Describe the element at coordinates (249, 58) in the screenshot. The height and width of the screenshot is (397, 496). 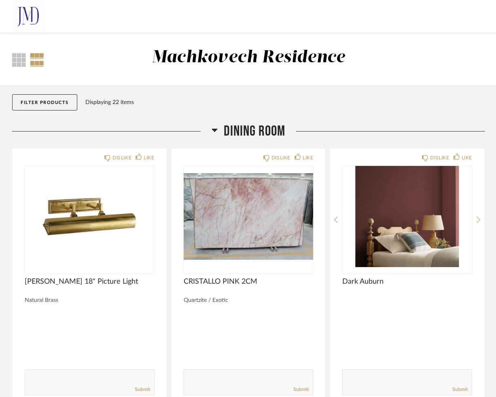
I see `div: Machkovech Residence` at that location.